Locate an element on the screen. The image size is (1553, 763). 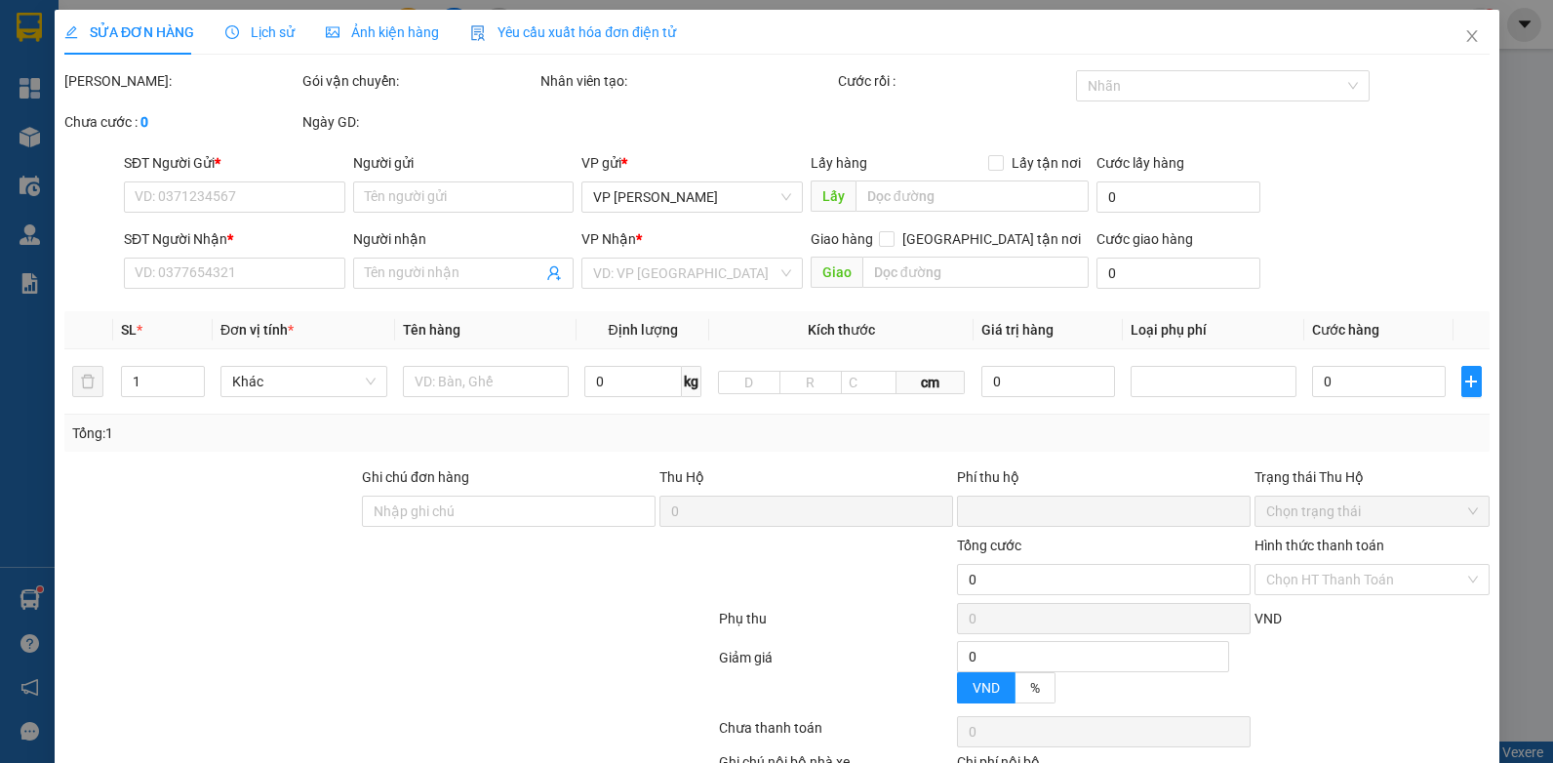
span: Giao hàng is located at coordinates (841, 239).